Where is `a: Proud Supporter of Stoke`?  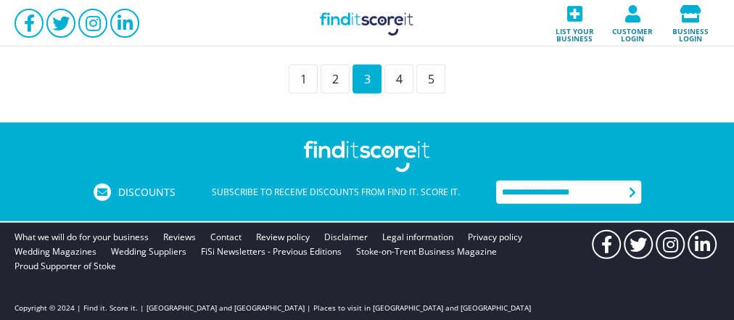 a: Proud Supporter of Stoke is located at coordinates (65, 266).